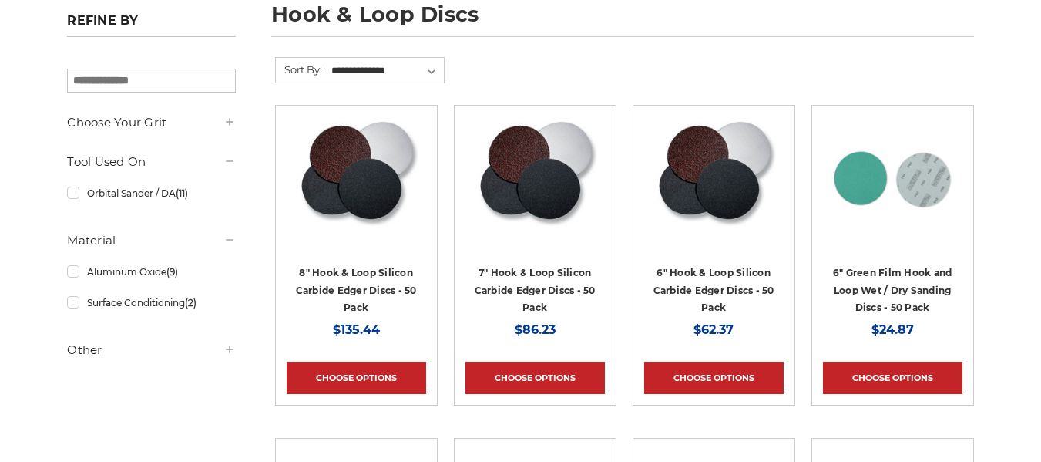  Describe the element at coordinates (714, 186) in the screenshot. I see `a: Silicon Carbide 6" Hook & Loop Edger Discs` at that location.